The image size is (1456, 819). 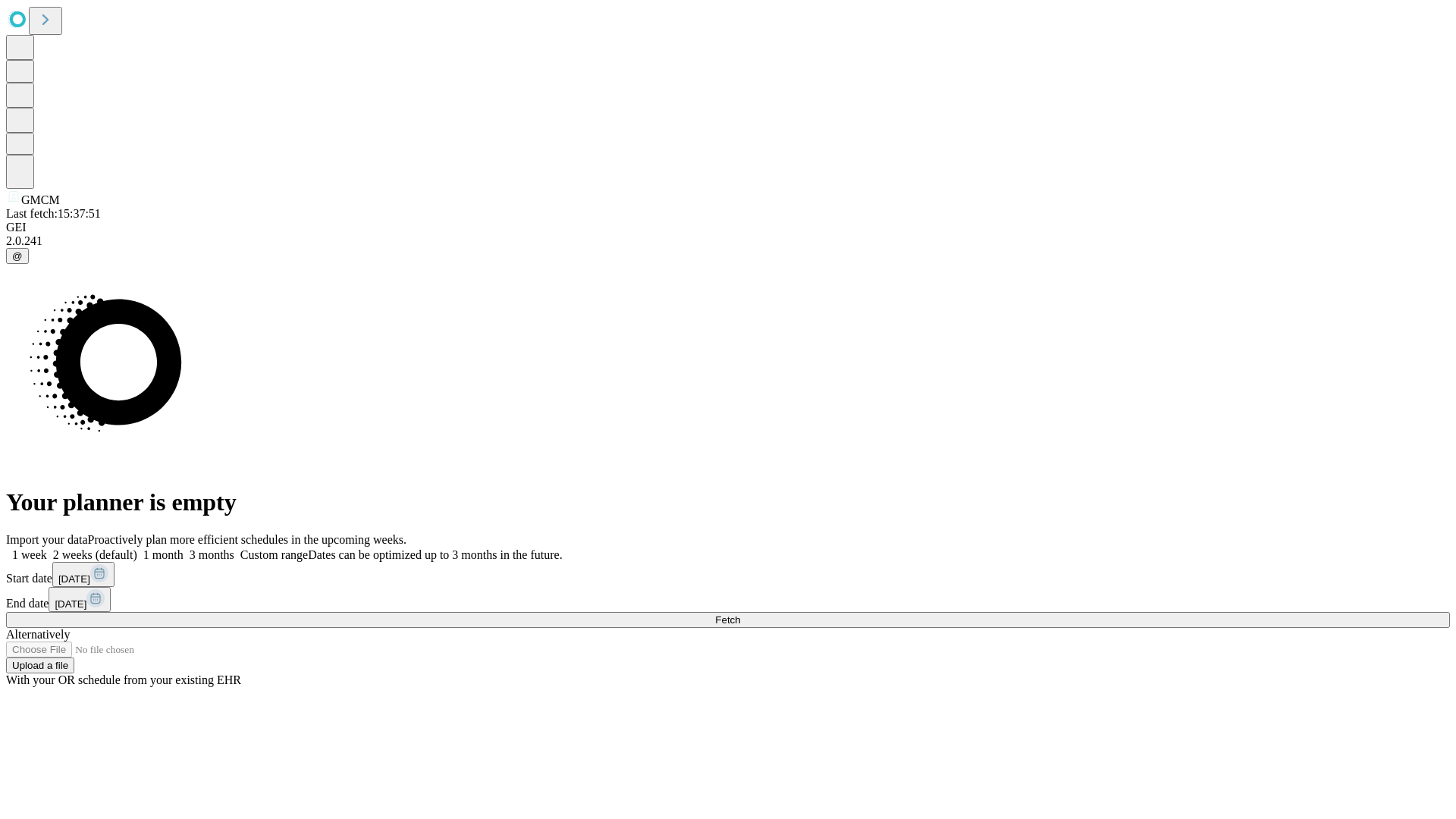 What do you see at coordinates (40, 665) in the screenshot?
I see `button: Upload a file` at bounding box center [40, 665].